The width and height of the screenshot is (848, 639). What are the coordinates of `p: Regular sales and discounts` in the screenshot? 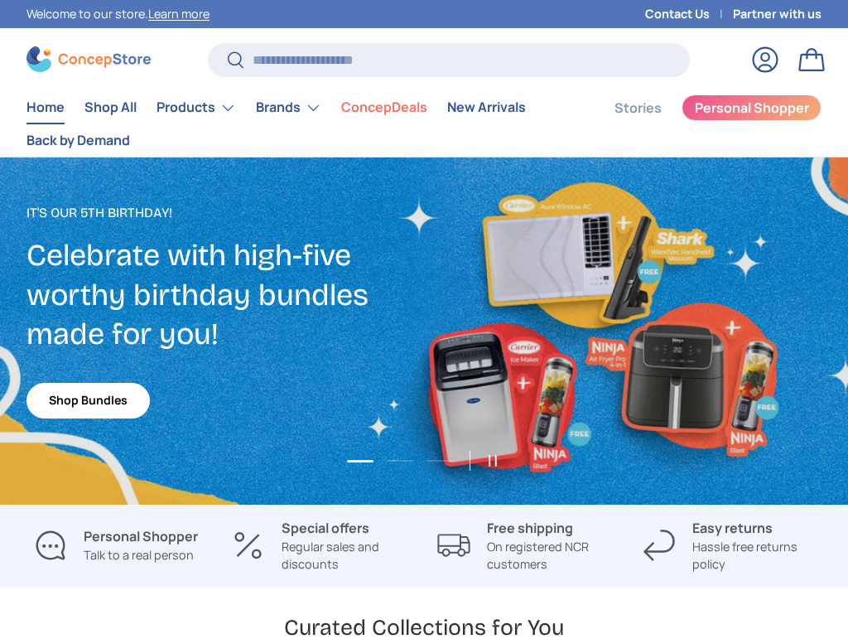 It's located at (346, 555).